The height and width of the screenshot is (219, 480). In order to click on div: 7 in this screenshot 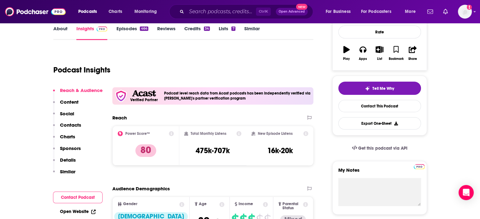, I will do `click(233, 29)`.